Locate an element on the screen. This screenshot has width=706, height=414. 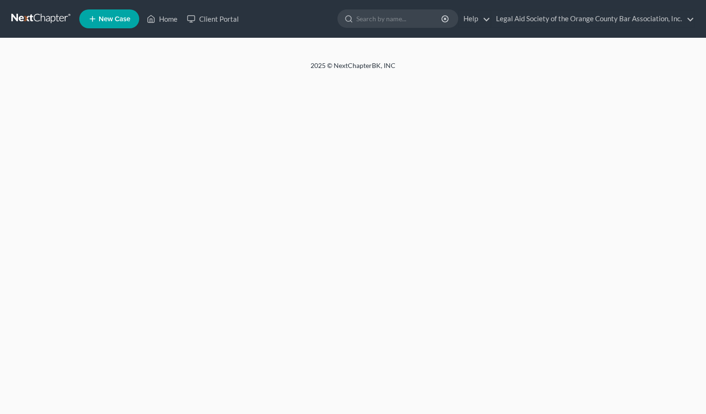
span: New Case is located at coordinates (114, 19).